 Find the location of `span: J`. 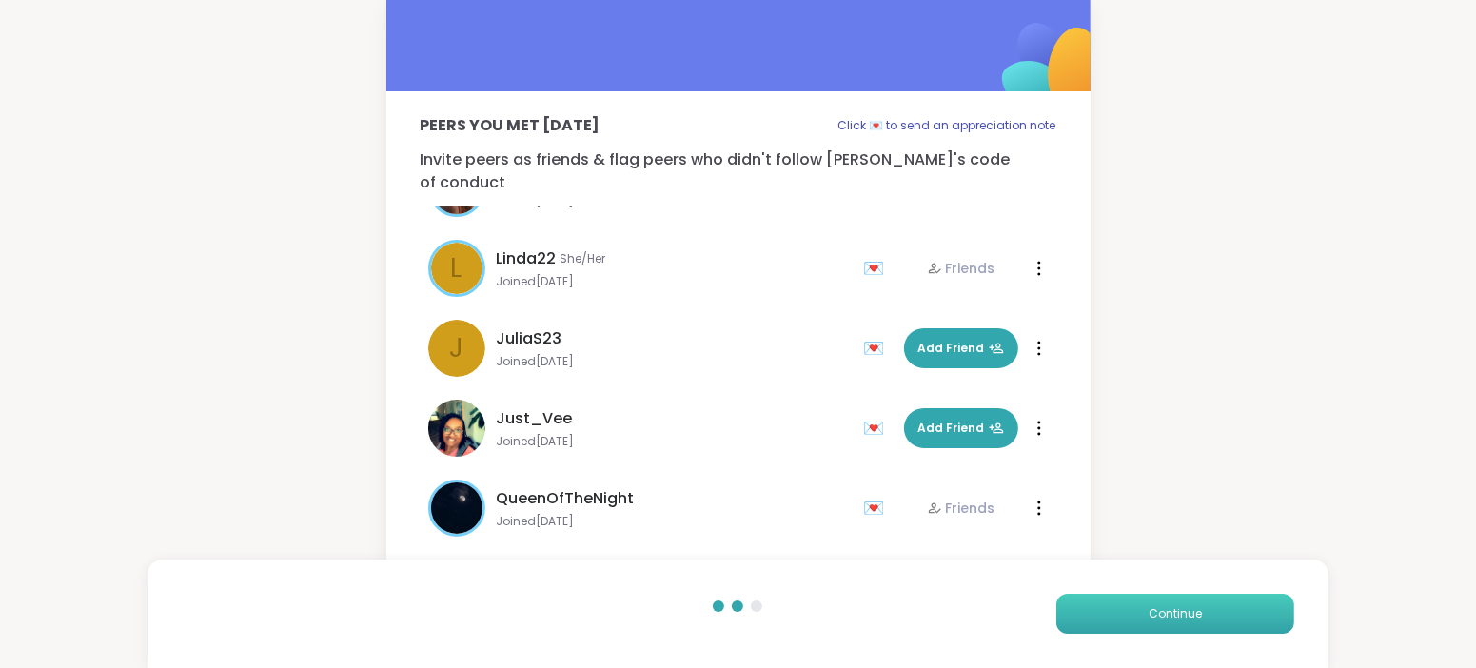

span: J is located at coordinates (456, 348).